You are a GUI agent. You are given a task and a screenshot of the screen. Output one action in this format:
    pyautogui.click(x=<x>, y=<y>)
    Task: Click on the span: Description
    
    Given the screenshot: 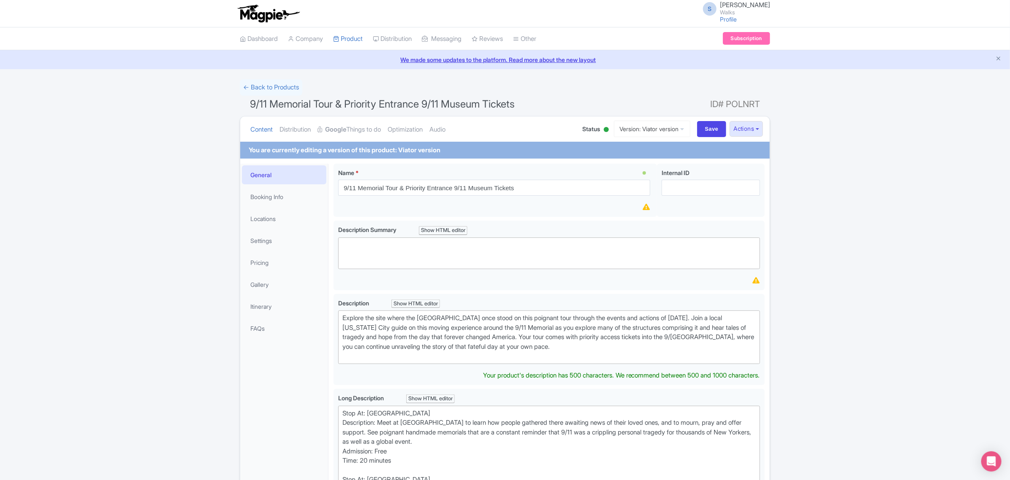 What is the action you would take?
    pyautogui.click(x=354, y=303)
    